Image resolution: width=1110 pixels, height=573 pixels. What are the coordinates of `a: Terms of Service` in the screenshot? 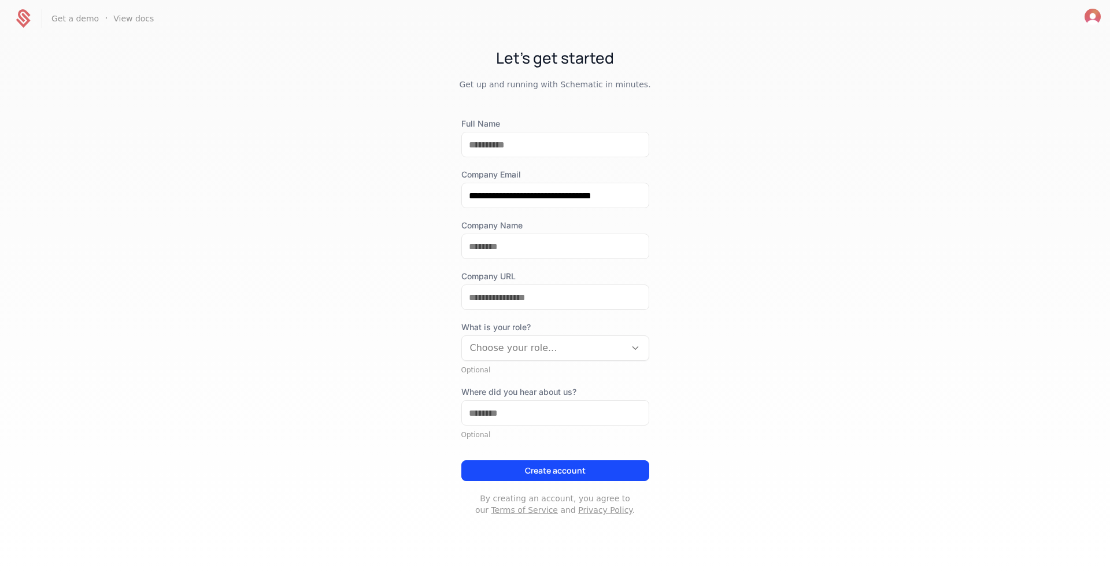 It's located at (525, 510).